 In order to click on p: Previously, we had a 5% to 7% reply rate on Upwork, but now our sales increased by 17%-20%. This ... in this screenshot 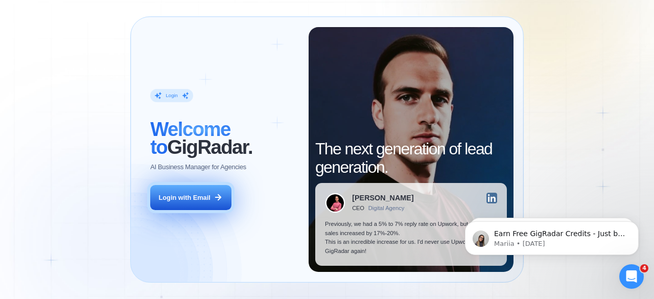, I will do `click(411, 238)`.